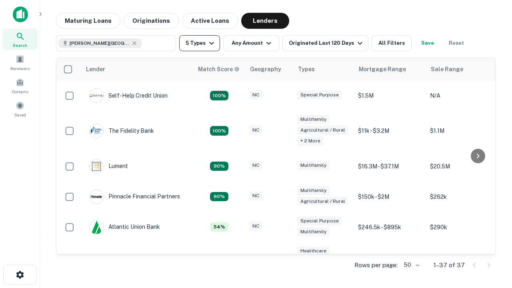 This screenshot has width=512, height=288. I want to click on div: + 2 more, so click(311, 141).